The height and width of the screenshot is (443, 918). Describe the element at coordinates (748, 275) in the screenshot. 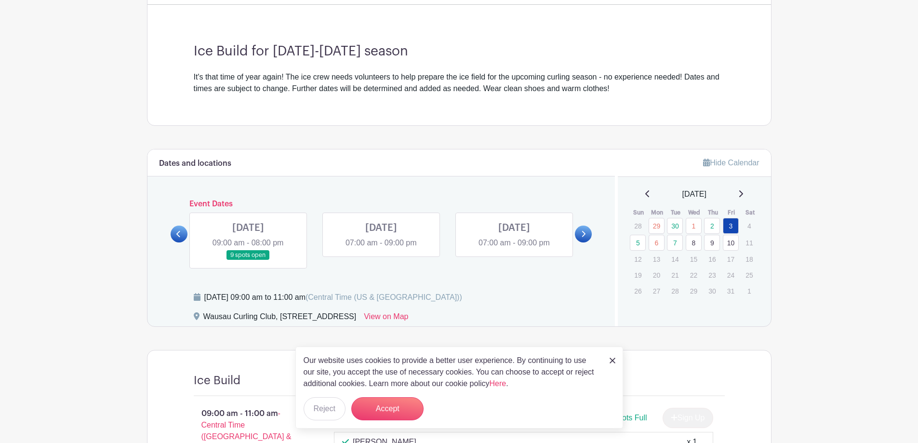

I see `p: 25` at that location.